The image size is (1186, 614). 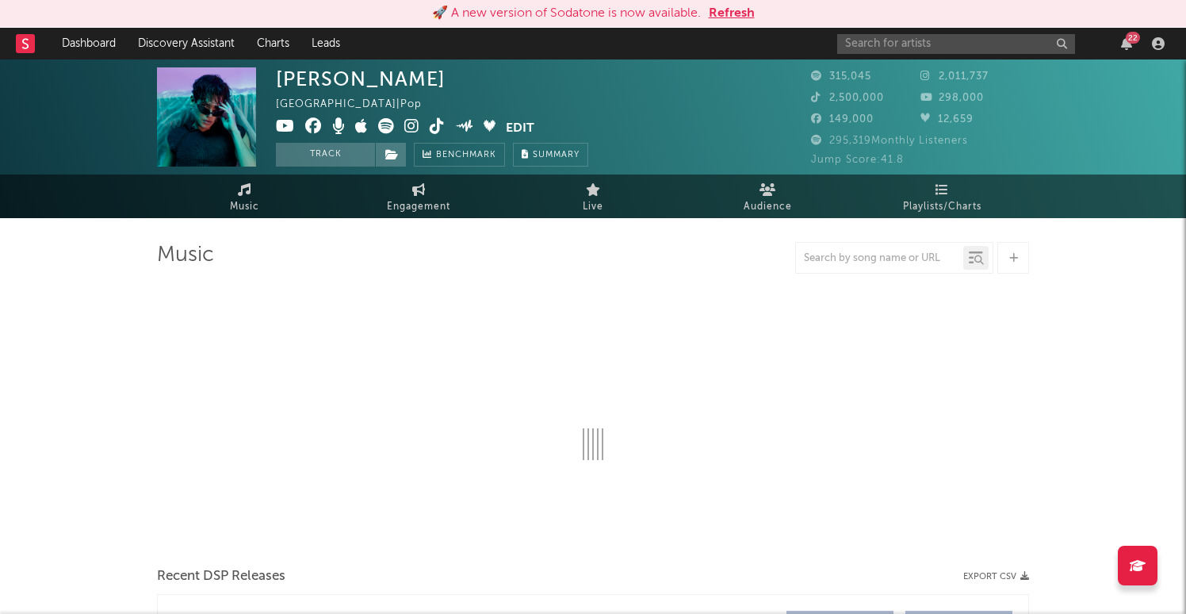 I want to click on button: Track, so click(x=325, y=155).